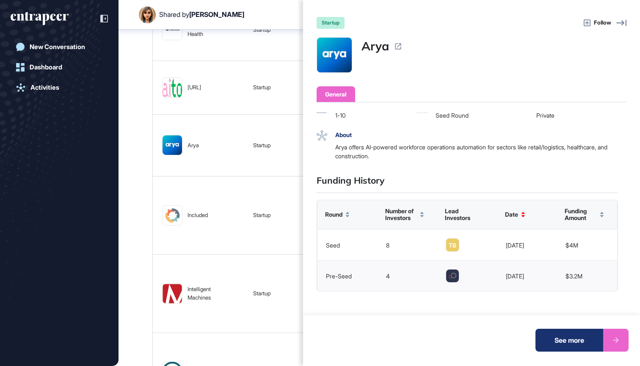 The image size is (640, 366). Describe the element at coordinates (330, 23) in the screenshot. I see `div: startup` at that location.